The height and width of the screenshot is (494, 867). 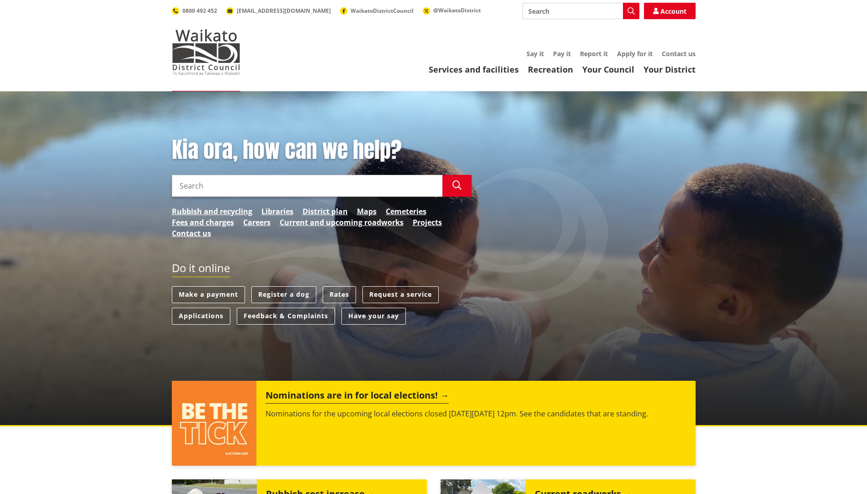 I want to click on a: Services and facilities, so click(x=473, y=69).